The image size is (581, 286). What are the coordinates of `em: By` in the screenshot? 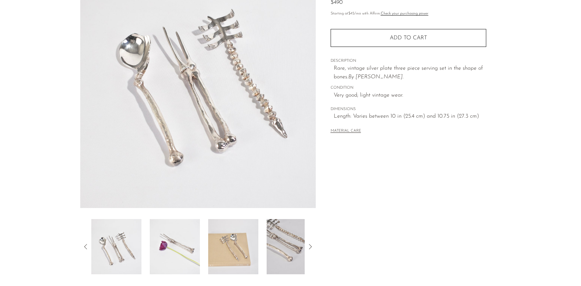 It's located at (351, 77).